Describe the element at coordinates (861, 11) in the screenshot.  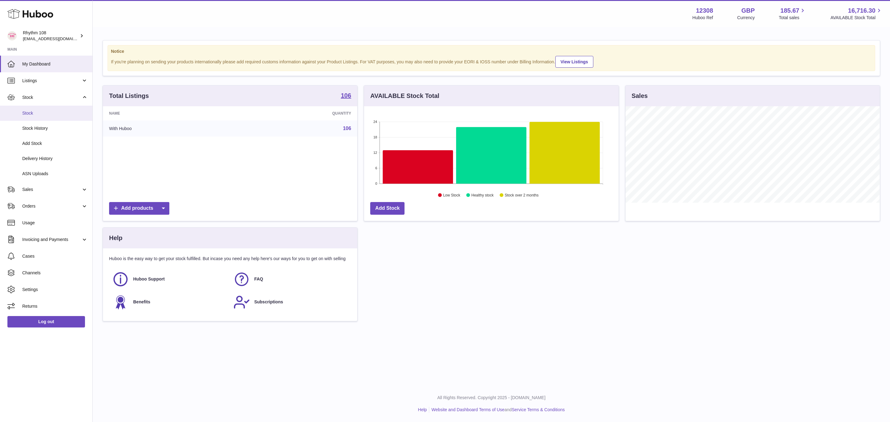
I see `span: 16,716.30` at that location.